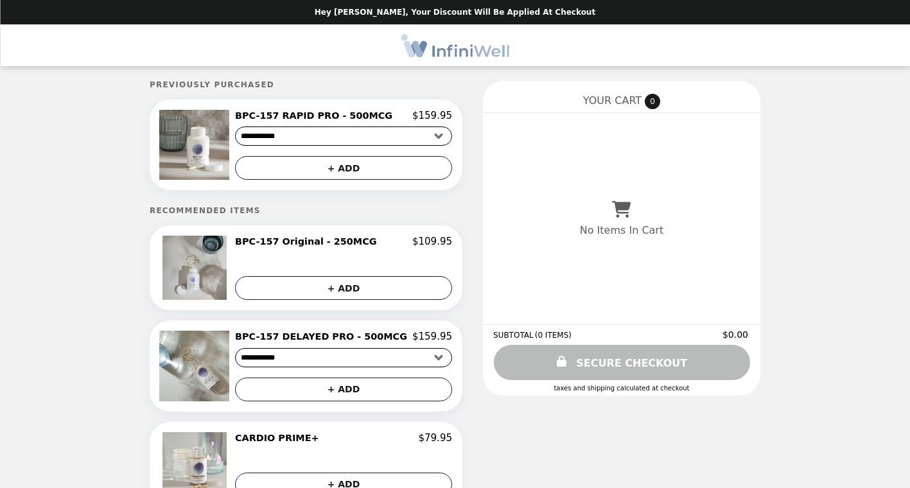 This screenshot has height=488, width=910. I want to click on p: $79.95, so click(435, 438).